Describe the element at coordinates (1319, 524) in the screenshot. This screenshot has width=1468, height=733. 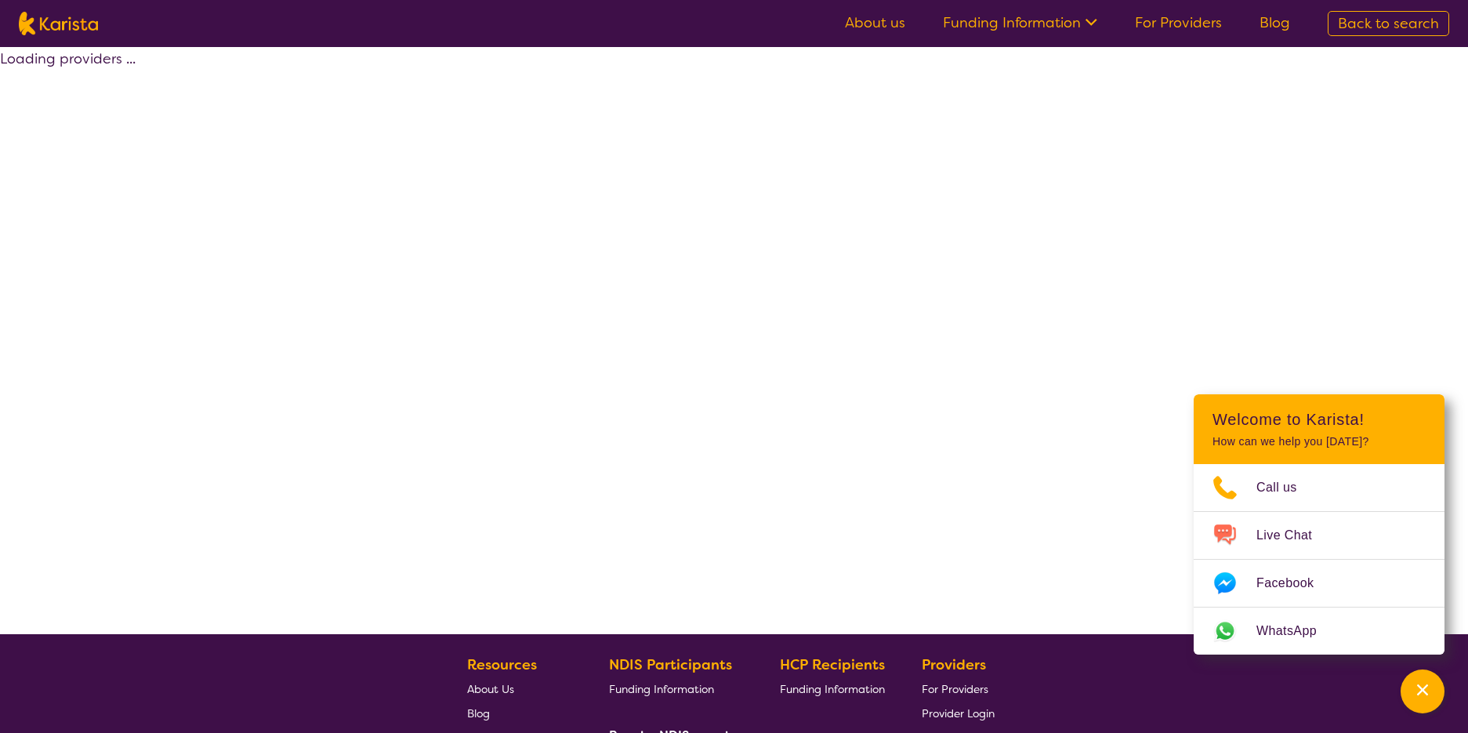
I see `div: Channel Menu` at that location.